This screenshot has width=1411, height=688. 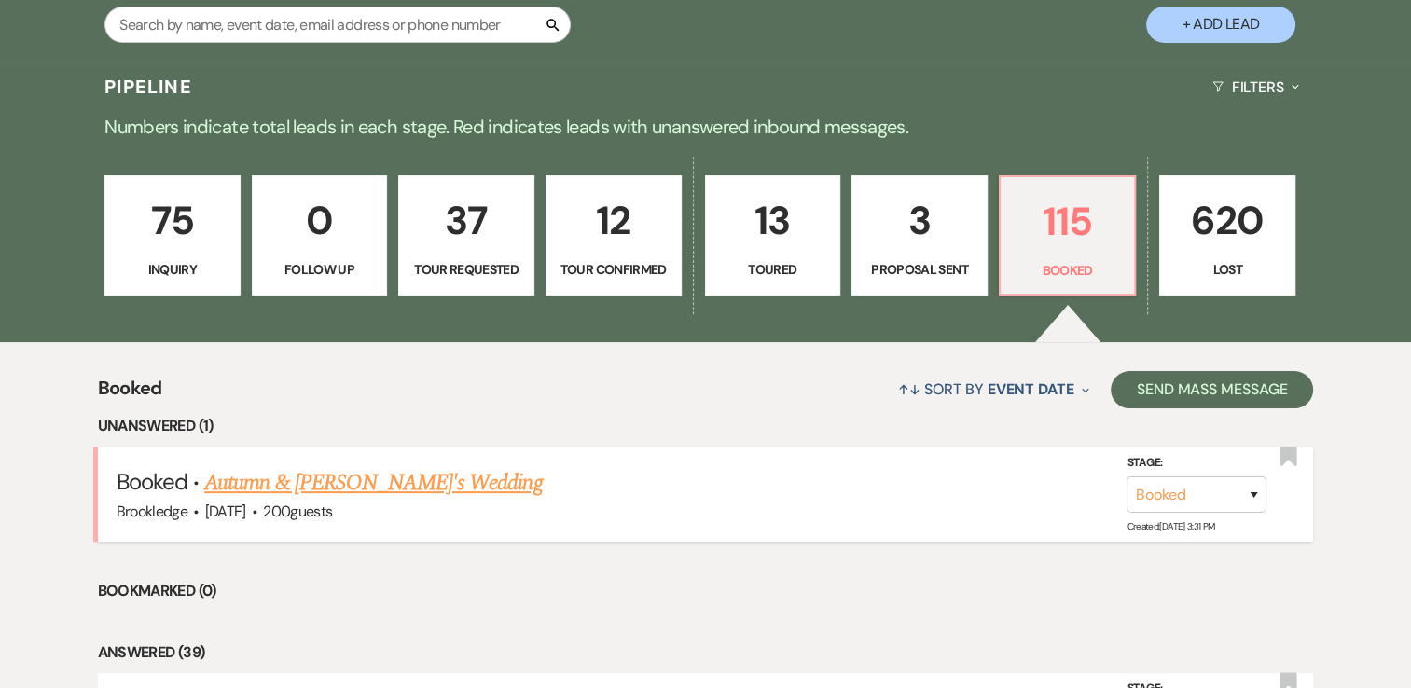 What do you see at coordinates (320, 220) in the screenshot?
I see `p: 0` at bounding box center [320, 220].